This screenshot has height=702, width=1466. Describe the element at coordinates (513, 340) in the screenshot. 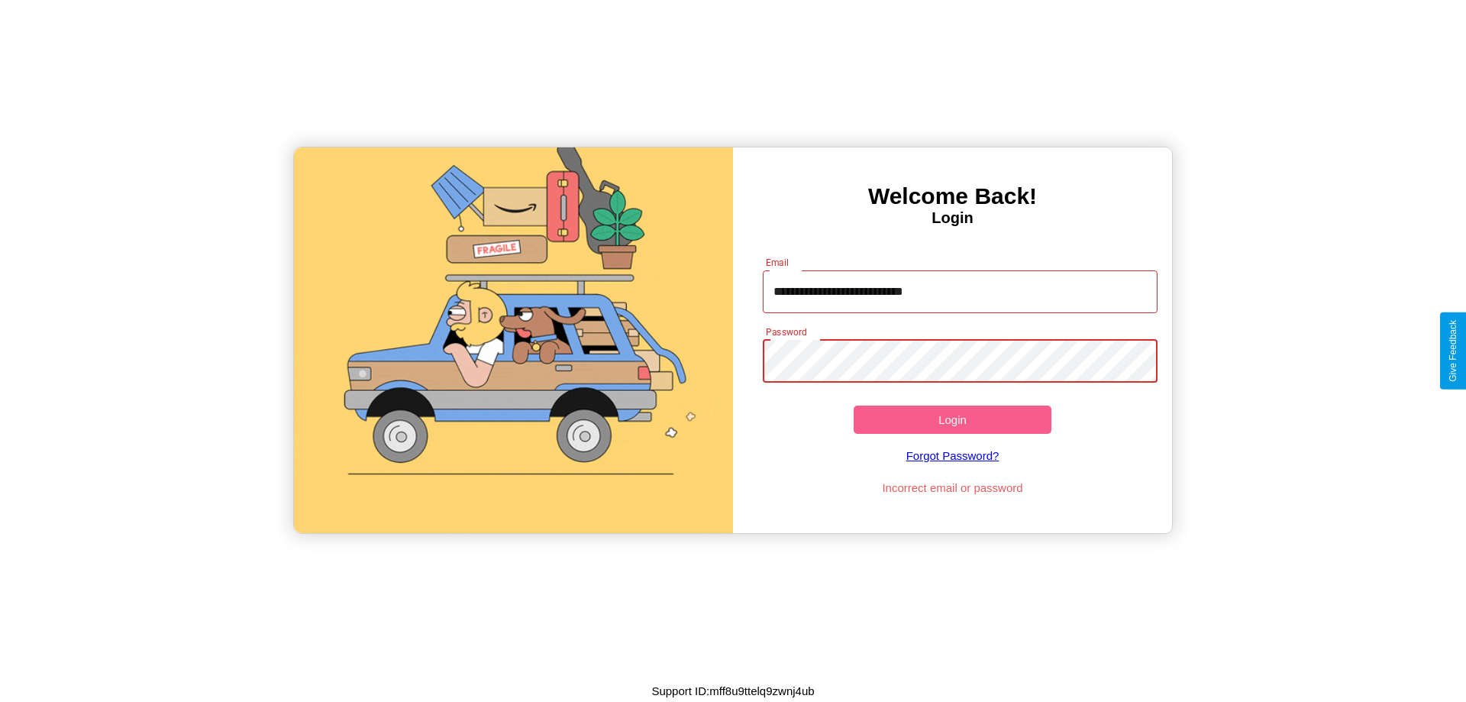

I see `img: gif` at that location.